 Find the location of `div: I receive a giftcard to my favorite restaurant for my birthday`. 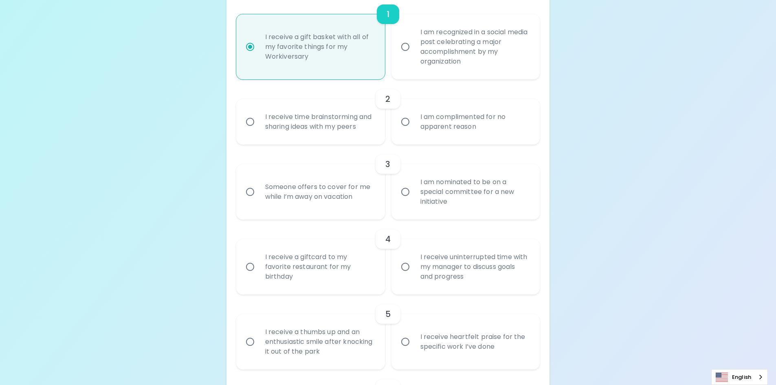

div: I receive a giftcard to my favorite restaurant for my birthday is located at coordinates (319, 267).